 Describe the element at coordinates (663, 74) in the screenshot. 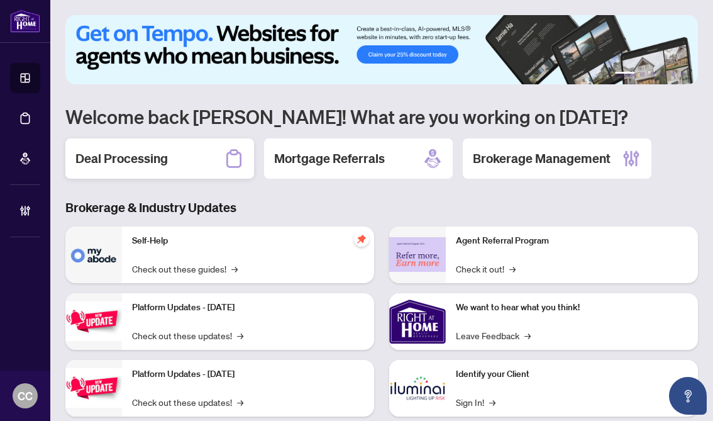

I see `button: 4` at that location.